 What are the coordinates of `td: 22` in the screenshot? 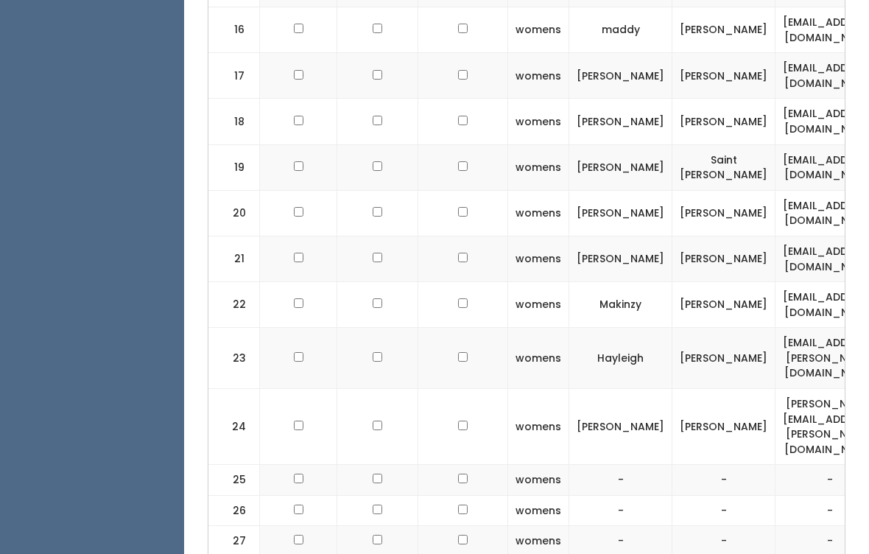 It's located at (234, 305).